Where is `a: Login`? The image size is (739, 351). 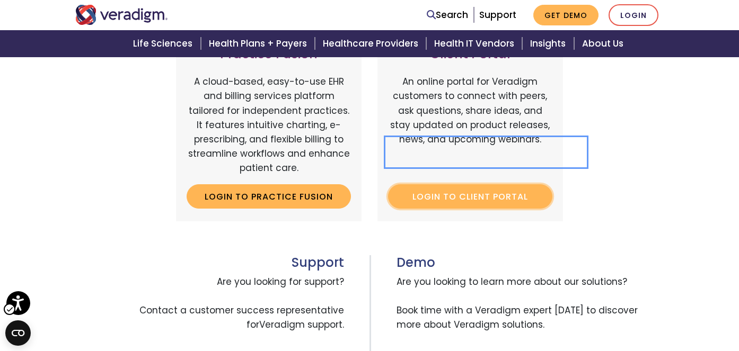 a: Login is located at coordinates (633, 15).